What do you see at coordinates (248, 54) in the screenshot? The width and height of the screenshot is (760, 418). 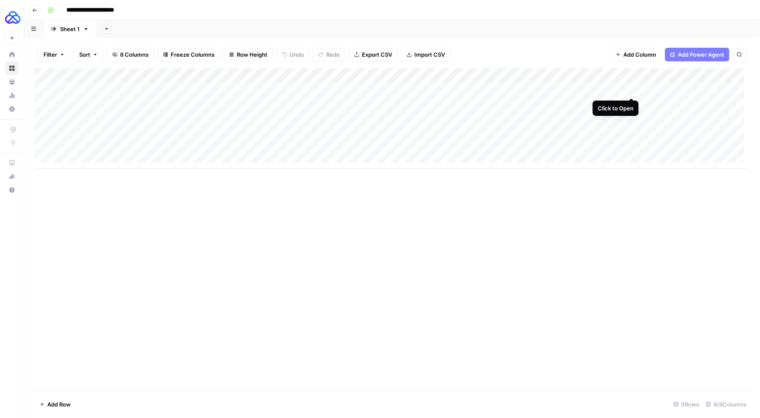 I see `button: Row Height` at bounding box center [248, 54].